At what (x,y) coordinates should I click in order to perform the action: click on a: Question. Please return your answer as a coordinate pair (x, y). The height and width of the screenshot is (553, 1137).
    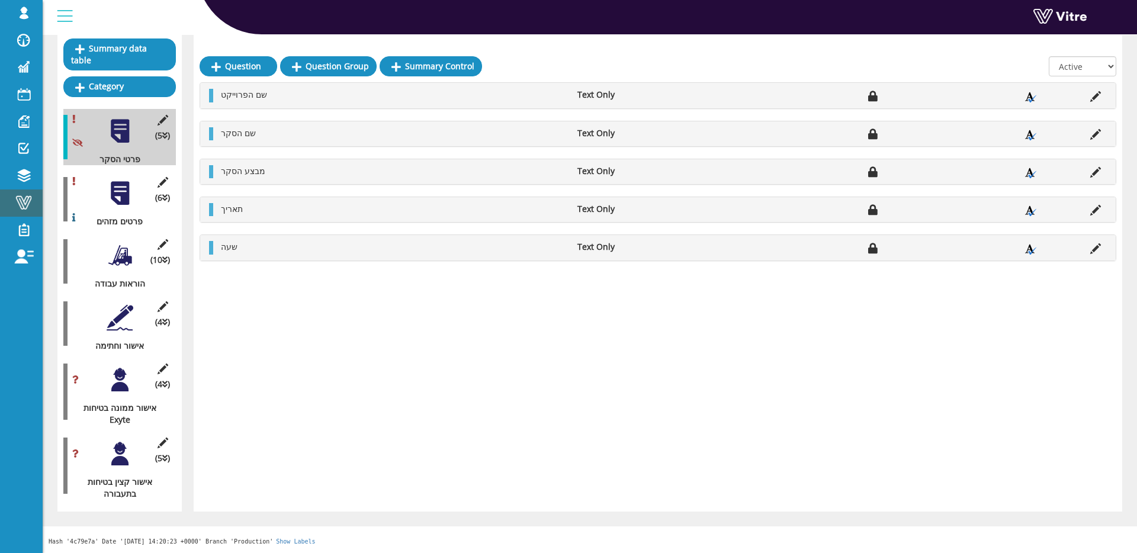
    Looking at the image, I should click on (238, 66).